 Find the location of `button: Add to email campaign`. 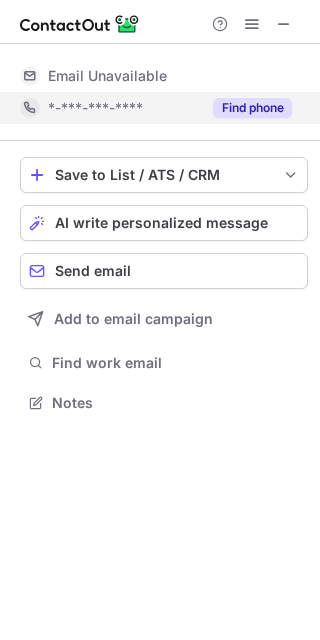

button: Add to email campaign is located at coordinates (164, 319).